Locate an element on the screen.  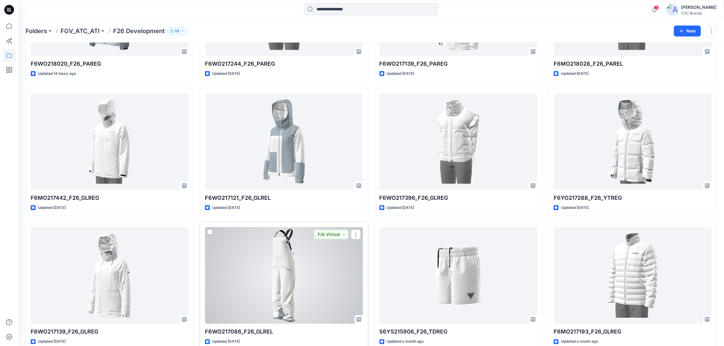
div: CSC Brands is located at coordinates (699, 13).